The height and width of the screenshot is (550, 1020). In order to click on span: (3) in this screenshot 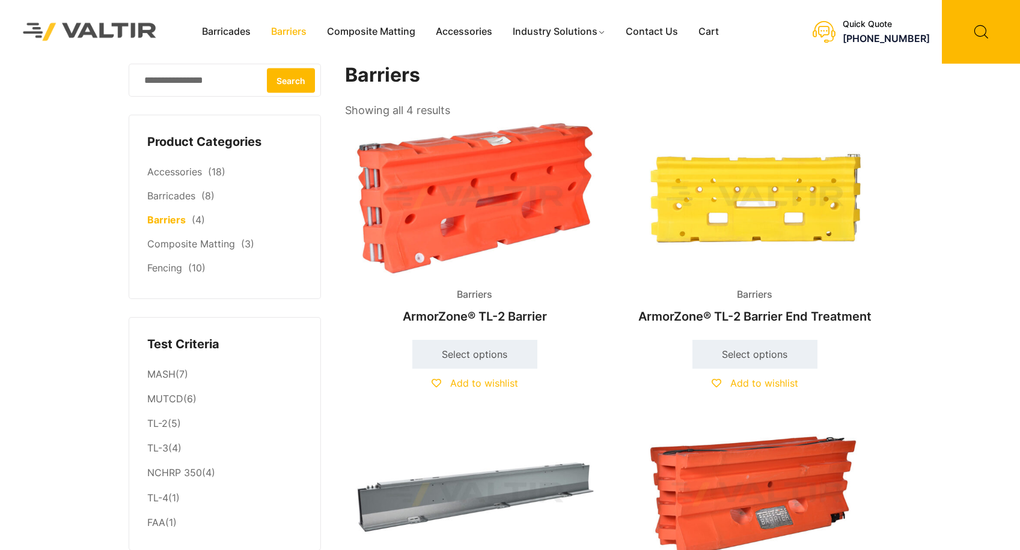, I will do `click(248, 244)`.